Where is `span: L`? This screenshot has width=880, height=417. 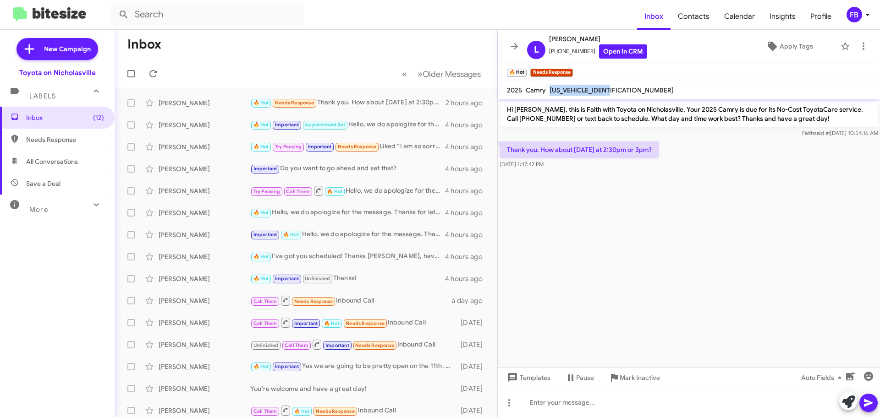
span: L is located at coordinates (536, 50).